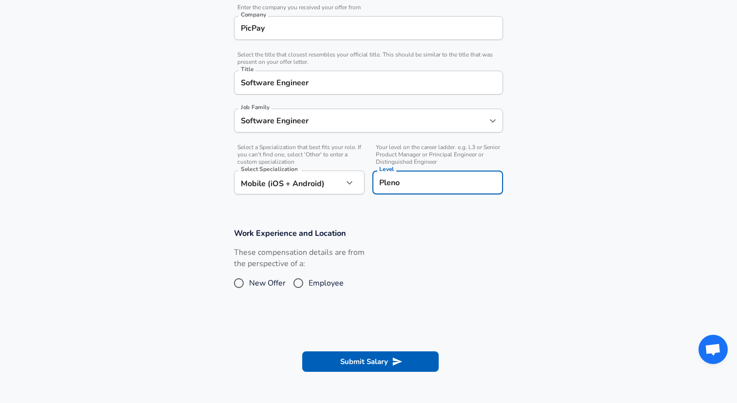  I want to click on label: Job Family, so click(255, 107).